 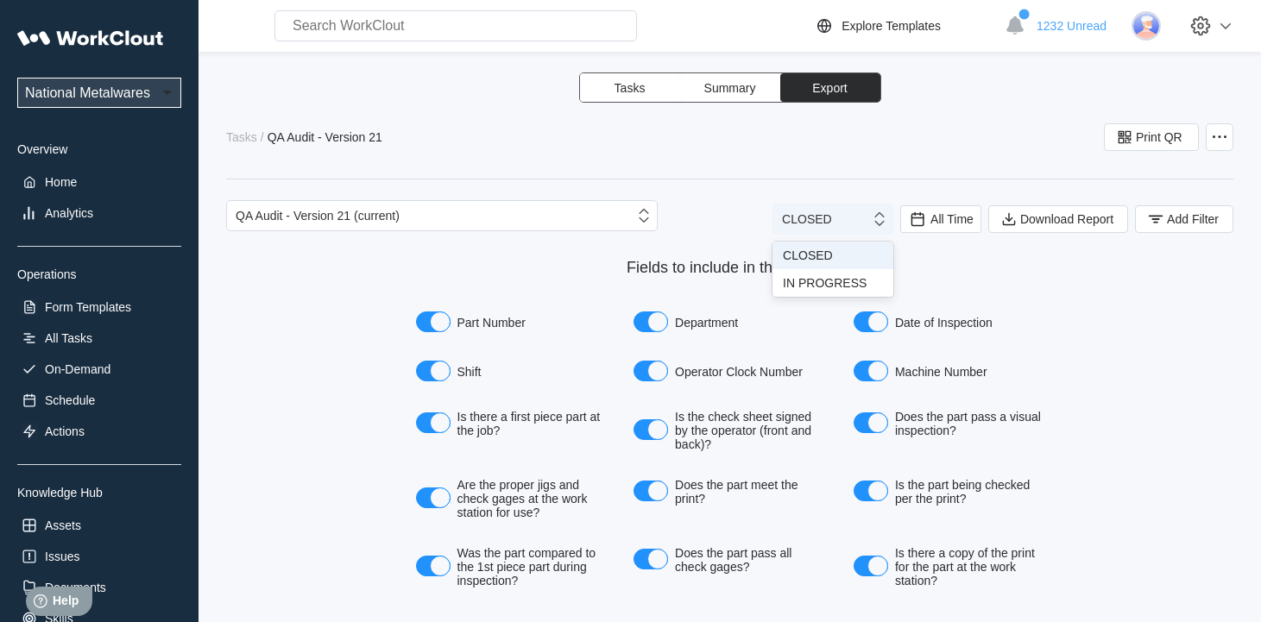 I want to click on button: Does the part pass all check gages?, so click(x=651, y=559).